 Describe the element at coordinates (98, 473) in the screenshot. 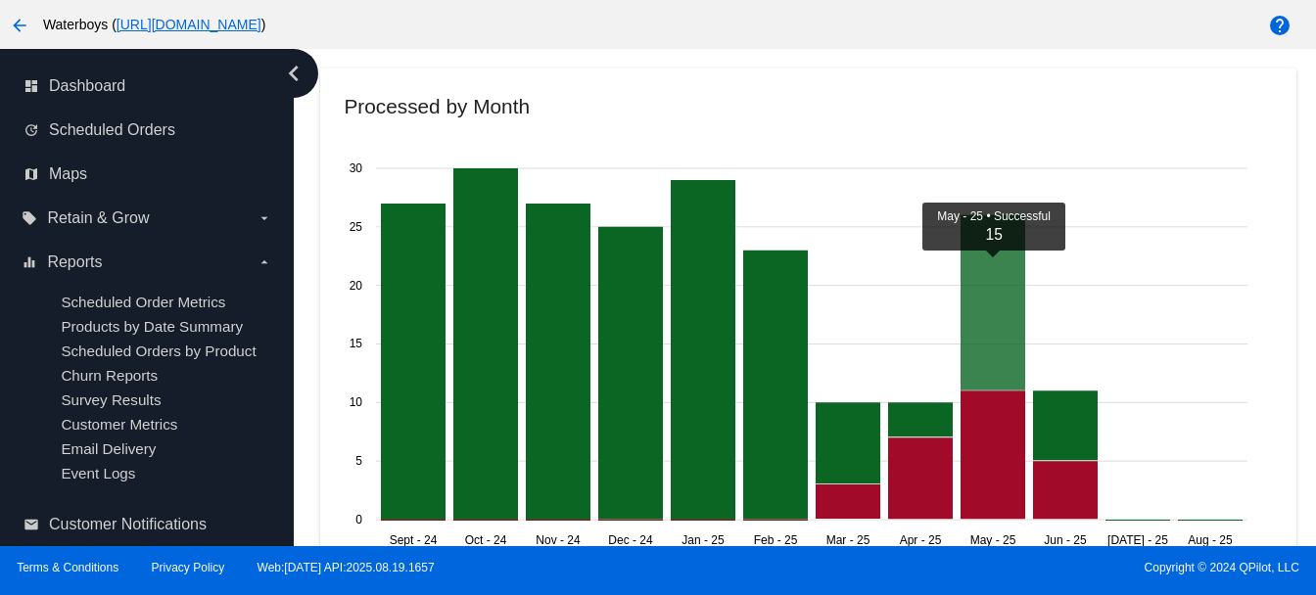

I see `a: Event Logs` at that location.